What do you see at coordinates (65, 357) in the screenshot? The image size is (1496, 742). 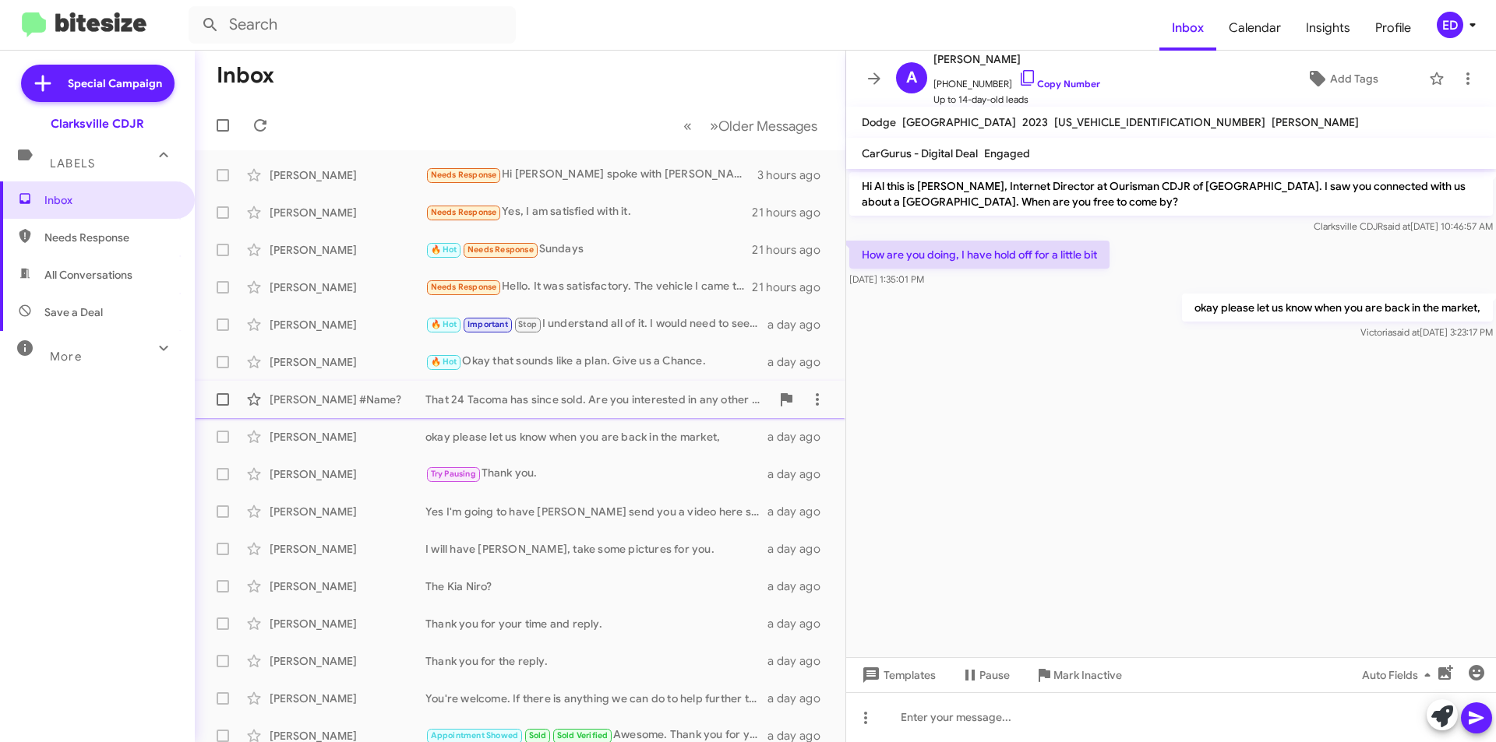 I see `span: More` at bounding box center [65, 357].